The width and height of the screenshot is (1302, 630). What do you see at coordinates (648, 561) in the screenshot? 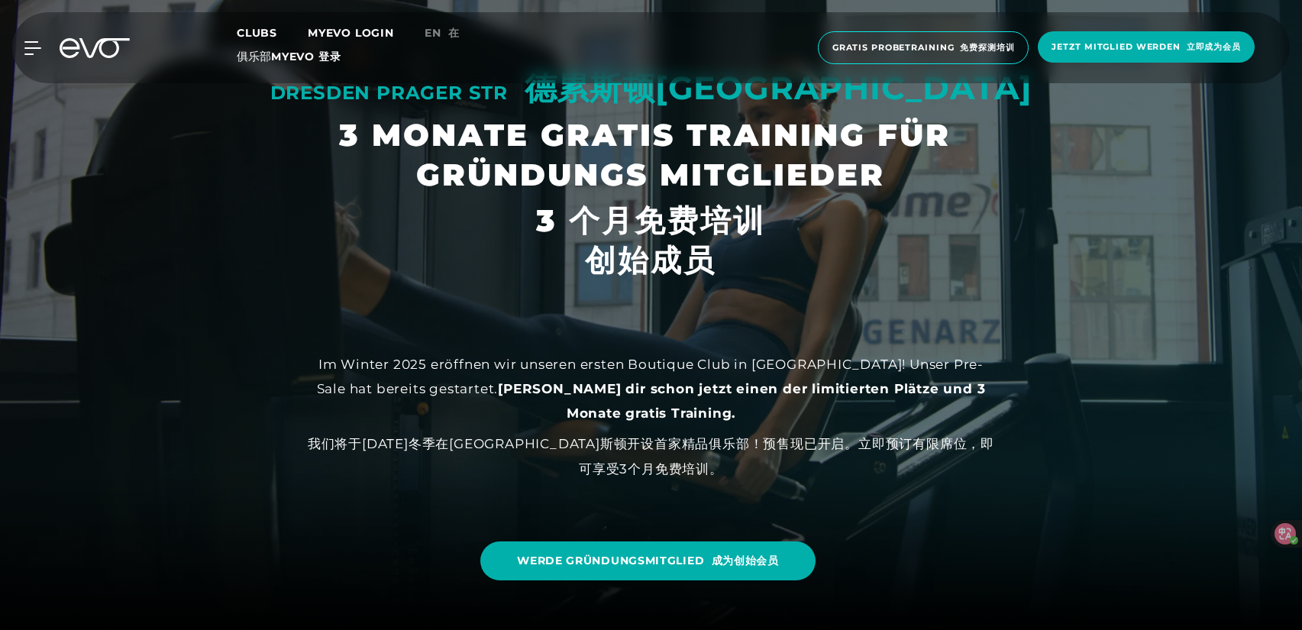
I see `a: WERDE GRÜNDUNGSMITGLIED 成为创始会员` at bounding box center [648, 561].